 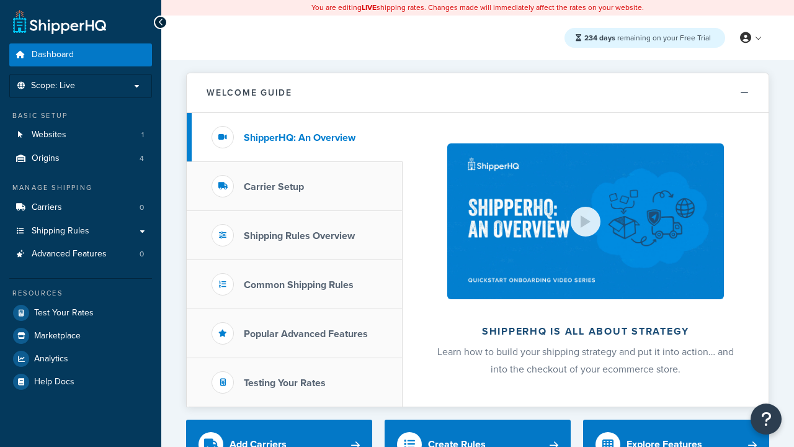 I want to click on span: Analytics, so click(x=51, y=359).